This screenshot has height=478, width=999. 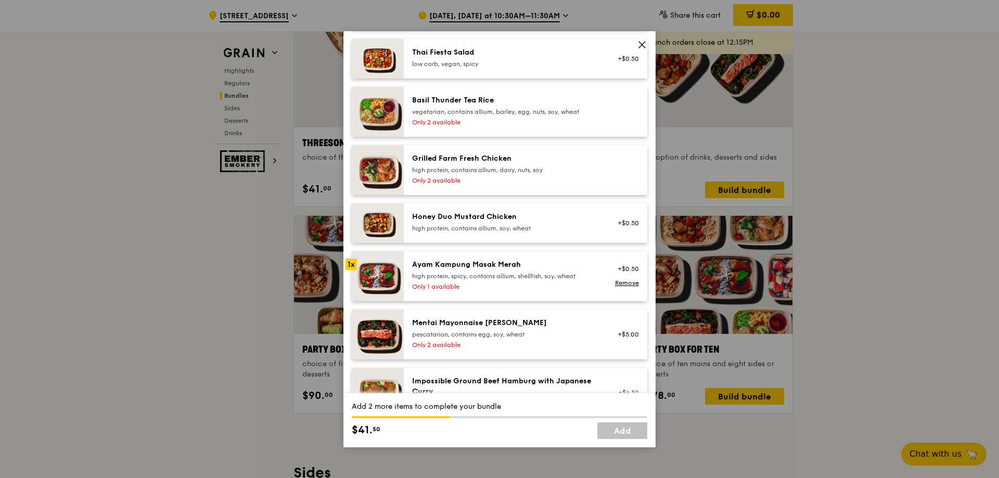 What do you see at coordinates (505, 335) in the screenshot?
I see `div: pescatarian, contains egg, soy, wheat` at bounding box center [505, 335].